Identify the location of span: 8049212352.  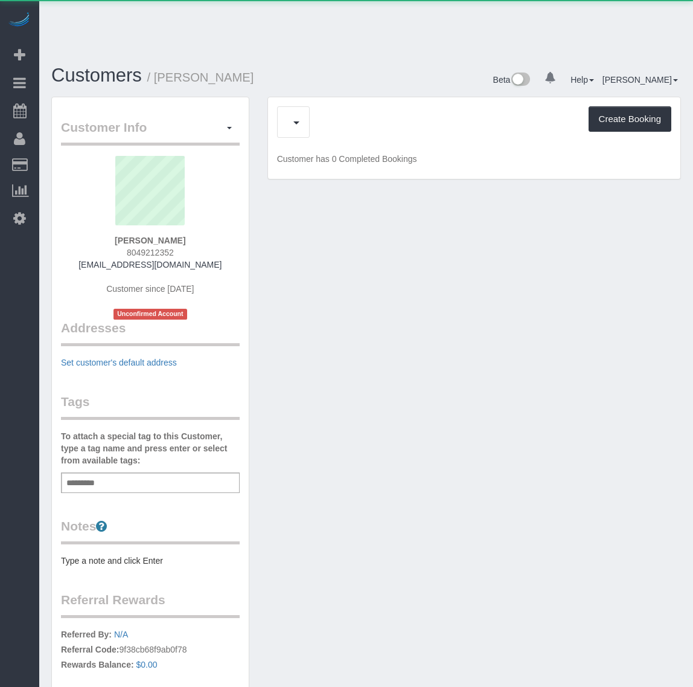
(150, 252).